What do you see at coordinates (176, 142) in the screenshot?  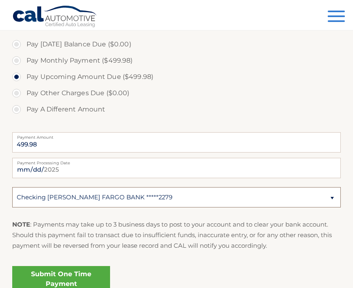 I see `input: Payment Amount` at bounding box center [176, 142].